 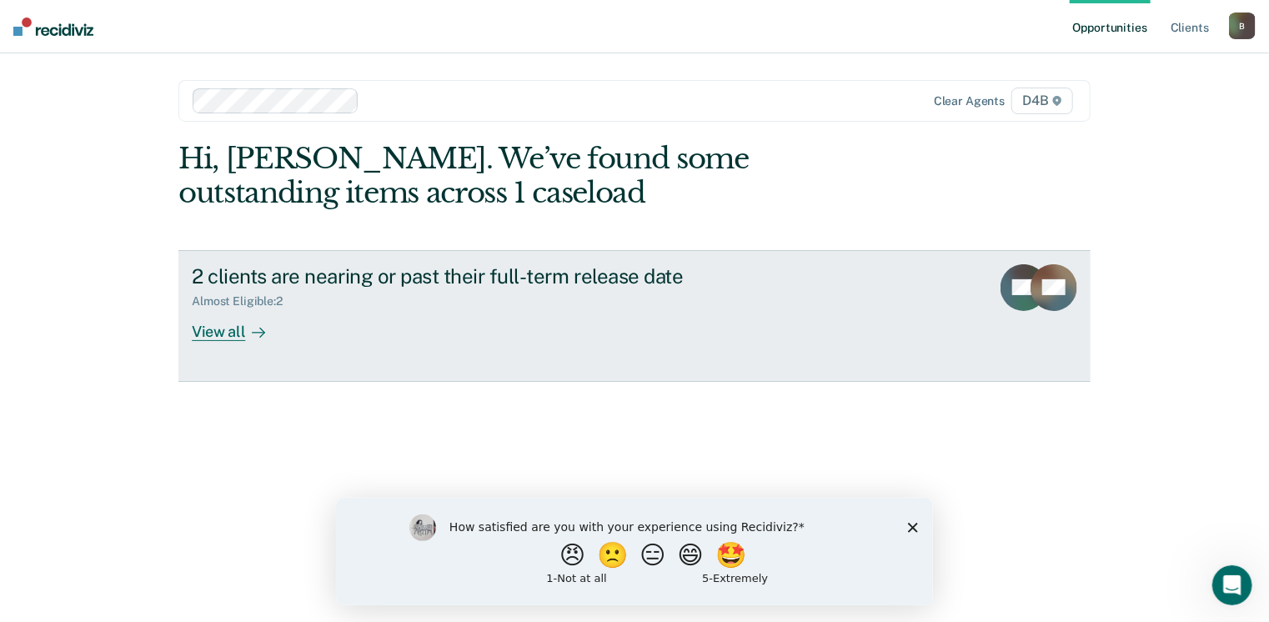 I want to click on button: 2, so click(x=278, y=58).